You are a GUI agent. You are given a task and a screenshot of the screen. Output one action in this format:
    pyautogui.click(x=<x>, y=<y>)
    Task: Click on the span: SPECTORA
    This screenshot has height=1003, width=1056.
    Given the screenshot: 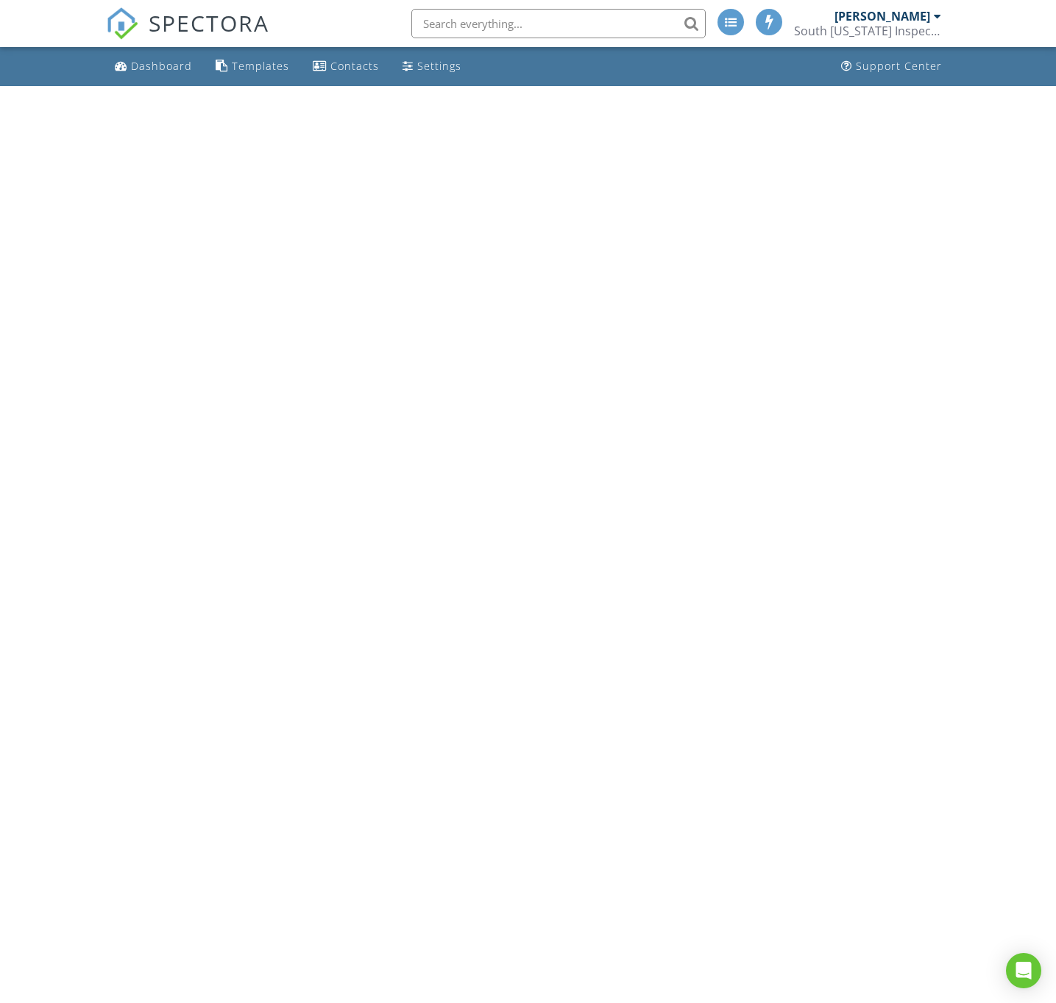 What is the action you would take?
    pyautogui.click(x=209, y=23)
    